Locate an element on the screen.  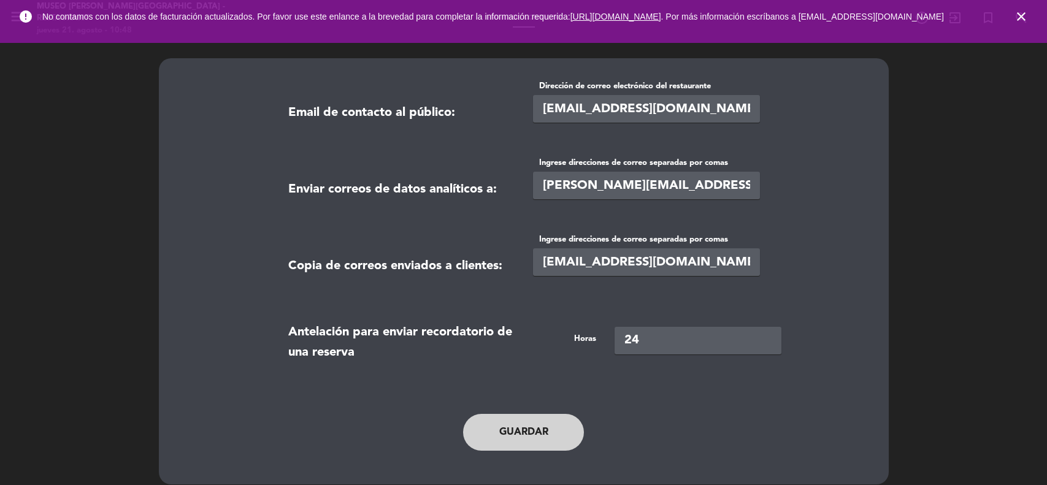
i: error is located at coordinates (26, 17).